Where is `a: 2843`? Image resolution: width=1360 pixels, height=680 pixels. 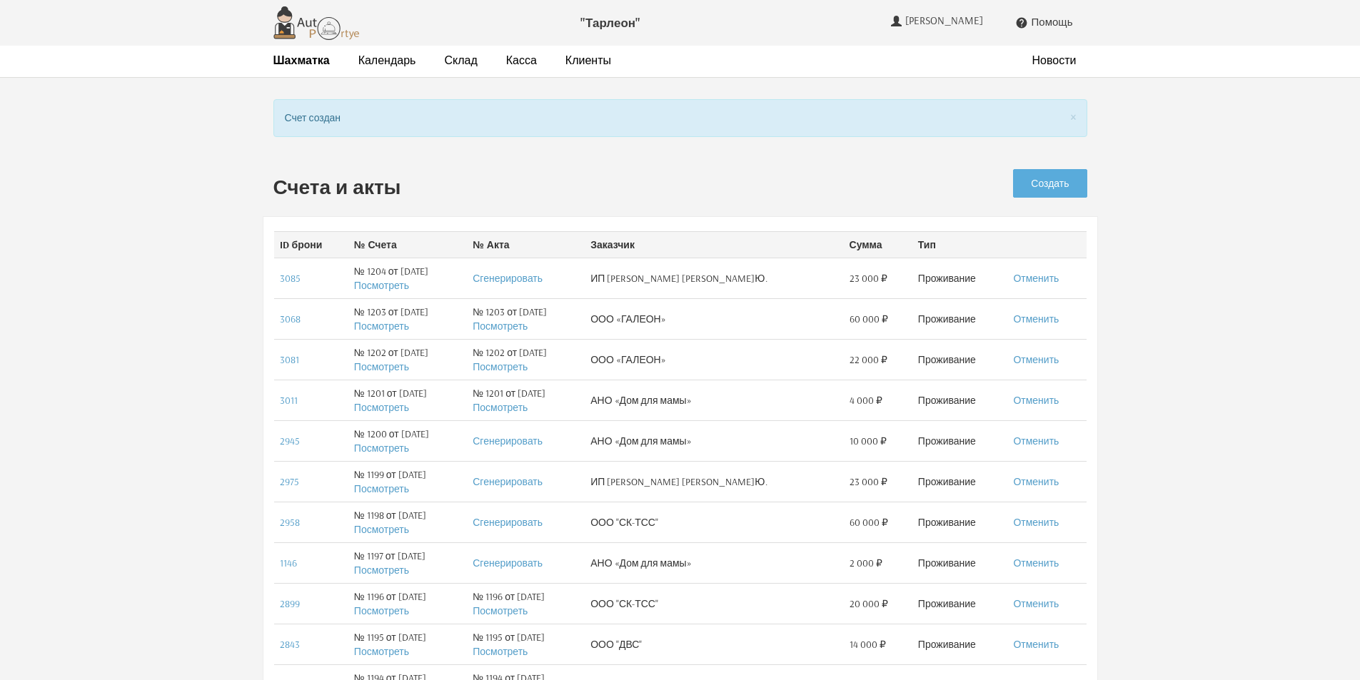
a: 2843 is located at coordinates (290, 645).